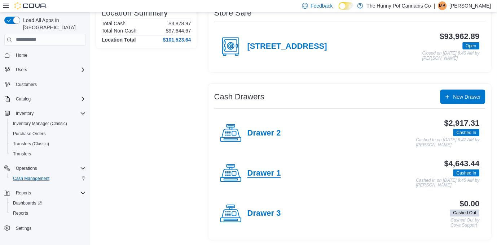  I want to click on button: Settings, so click(45, 227).